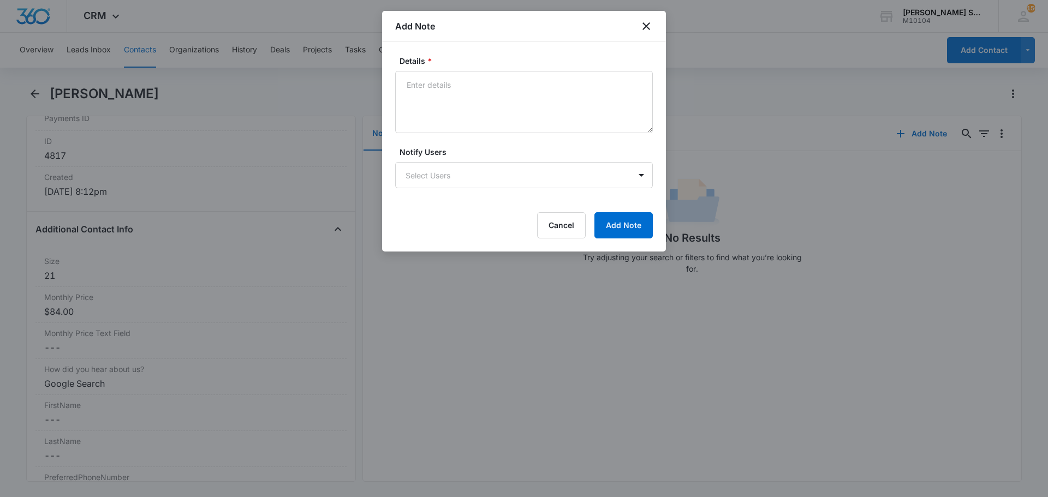  Describe the element at coordinates (646, 26) in the screenshot. I see `button: close` at that location.